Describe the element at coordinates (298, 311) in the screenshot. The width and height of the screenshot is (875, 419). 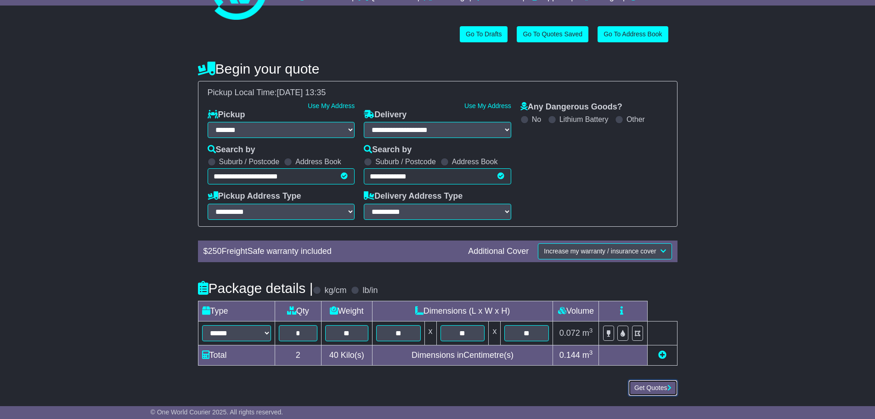
I see `td: Qty` at that location.